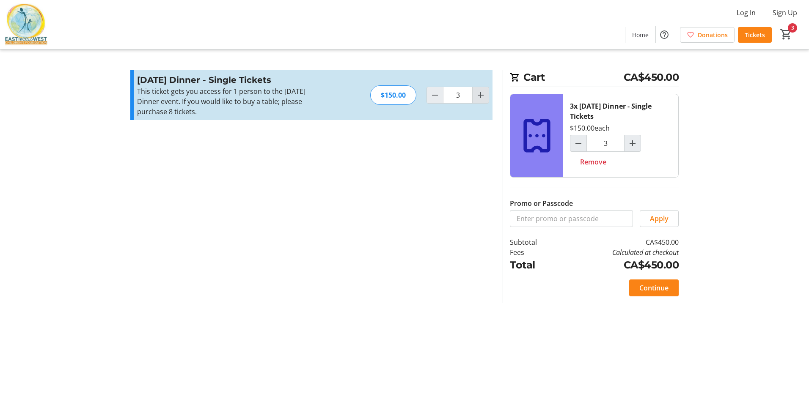 The height and width of the screenshot is (394, 809). Describe the element at coordinates (534, 242) in the screenshot. I see `td: Subtotal` at that location.